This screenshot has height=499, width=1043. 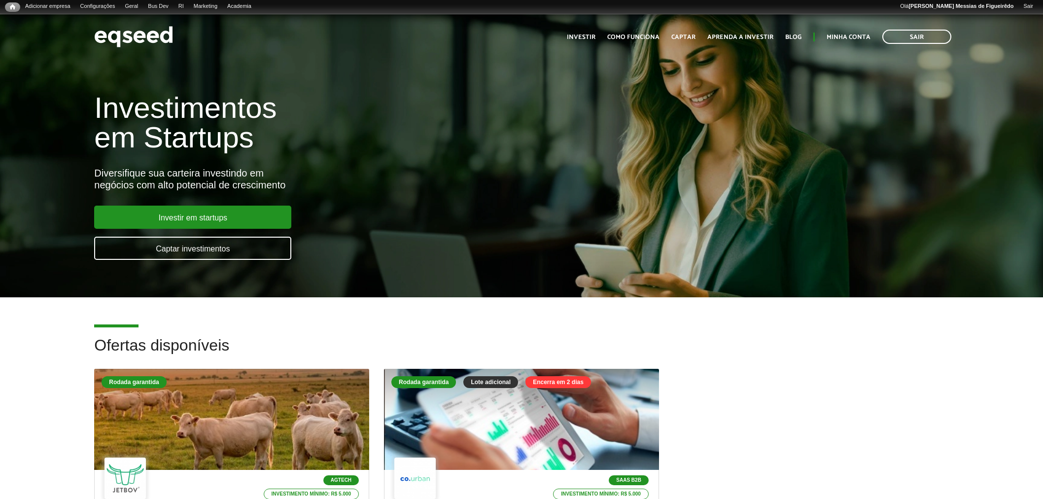 What do you see at coordinates (683, 37) in the screenshot?
I see `a: Captar` at bounding box center [683, 37].